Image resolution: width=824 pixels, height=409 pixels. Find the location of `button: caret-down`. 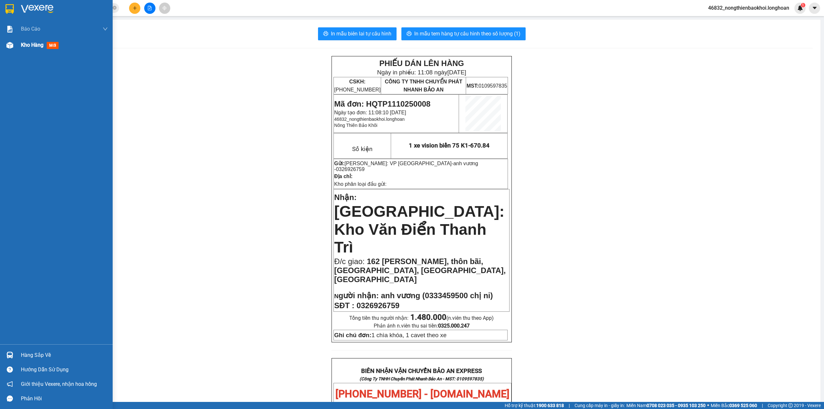

button: caret-down is located at coordinates (814, 8).